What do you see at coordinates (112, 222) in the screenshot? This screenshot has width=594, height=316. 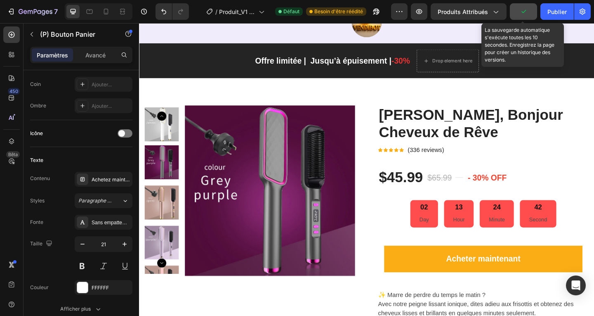 I see `font: Sans empattement` at bounding box center [112, 222].